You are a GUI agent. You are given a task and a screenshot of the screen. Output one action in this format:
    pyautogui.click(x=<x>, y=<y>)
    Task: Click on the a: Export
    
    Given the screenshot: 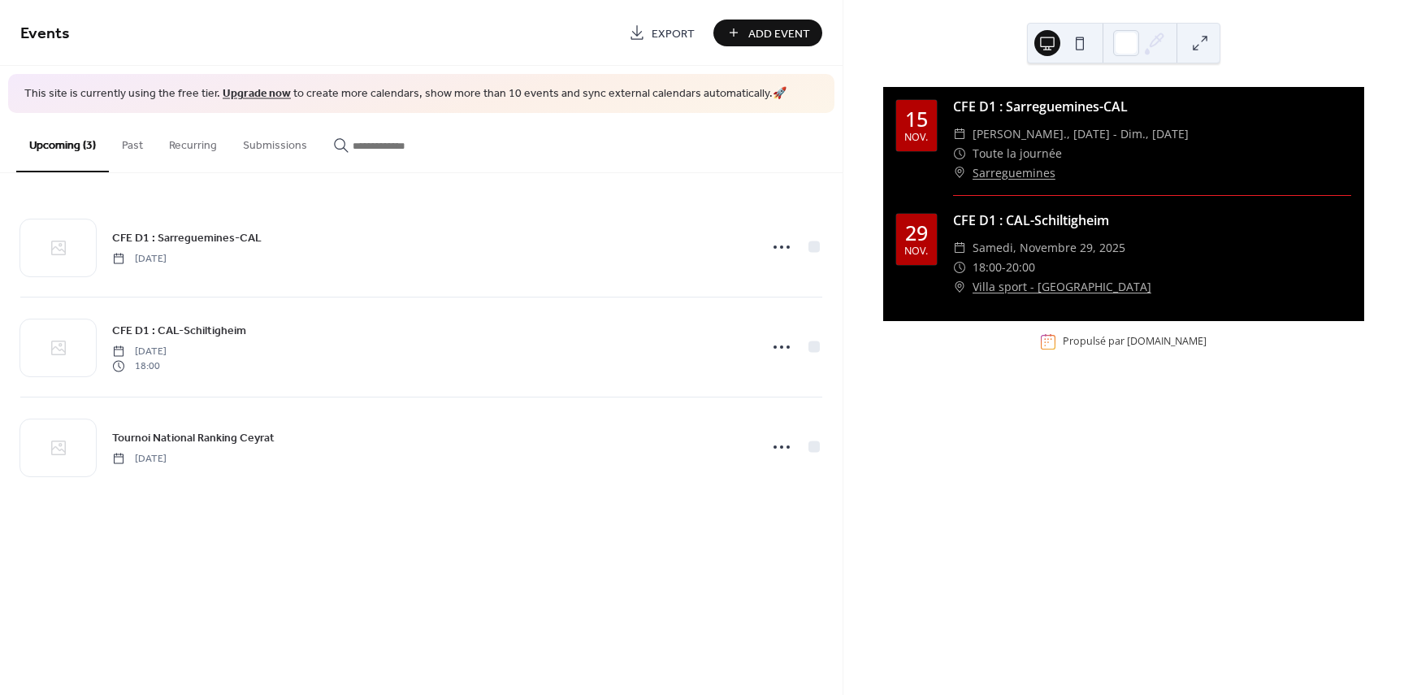 What is the action you would take?
    pyautogui.click(x=662, y=33)
    